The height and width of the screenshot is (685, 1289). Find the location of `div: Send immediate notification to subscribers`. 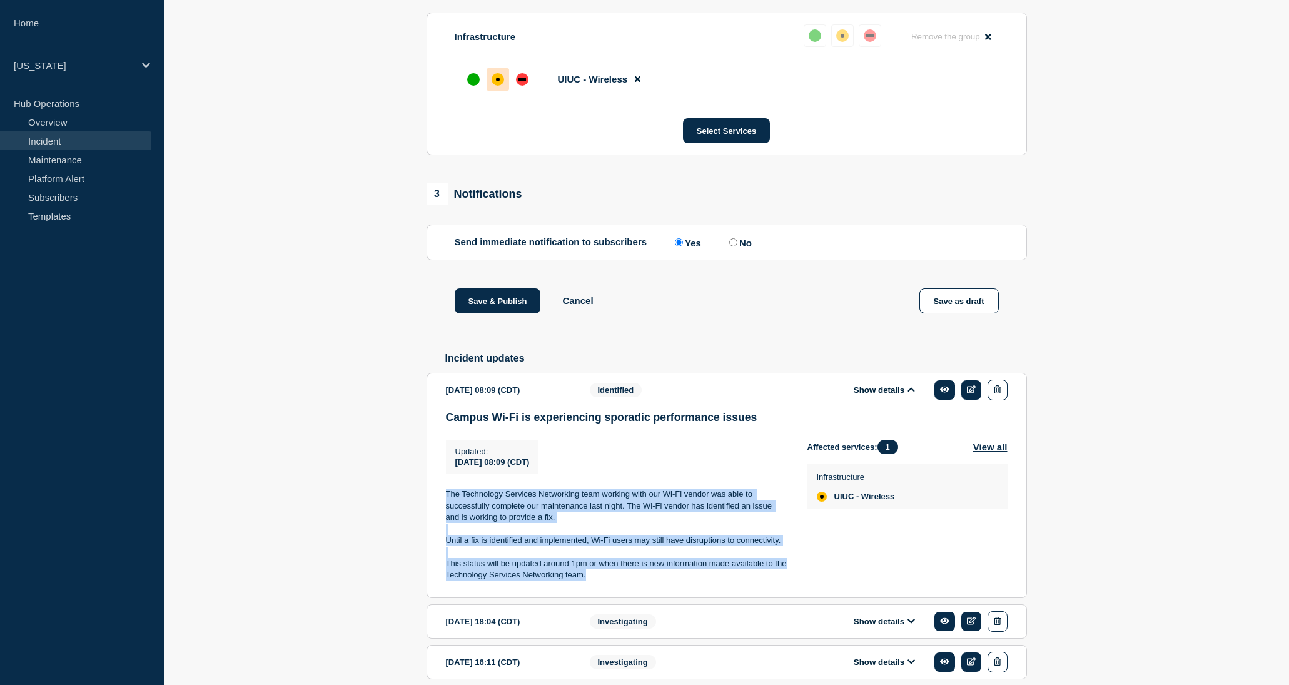

div: Send immediate notification to subscribers is located at coordinates (727, 242).